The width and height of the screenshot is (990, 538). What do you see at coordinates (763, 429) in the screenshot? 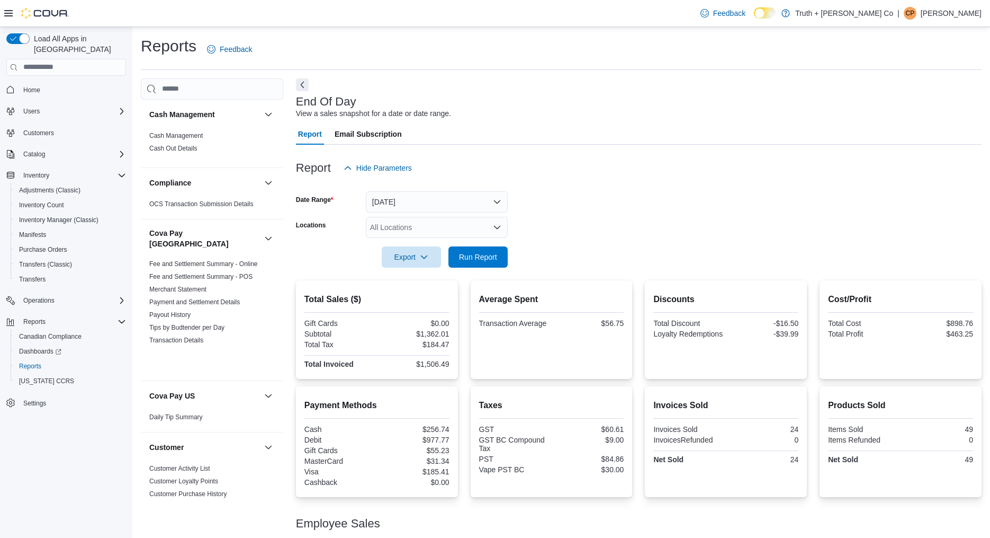
I see `div: 24` at bounding box center [763, 429].